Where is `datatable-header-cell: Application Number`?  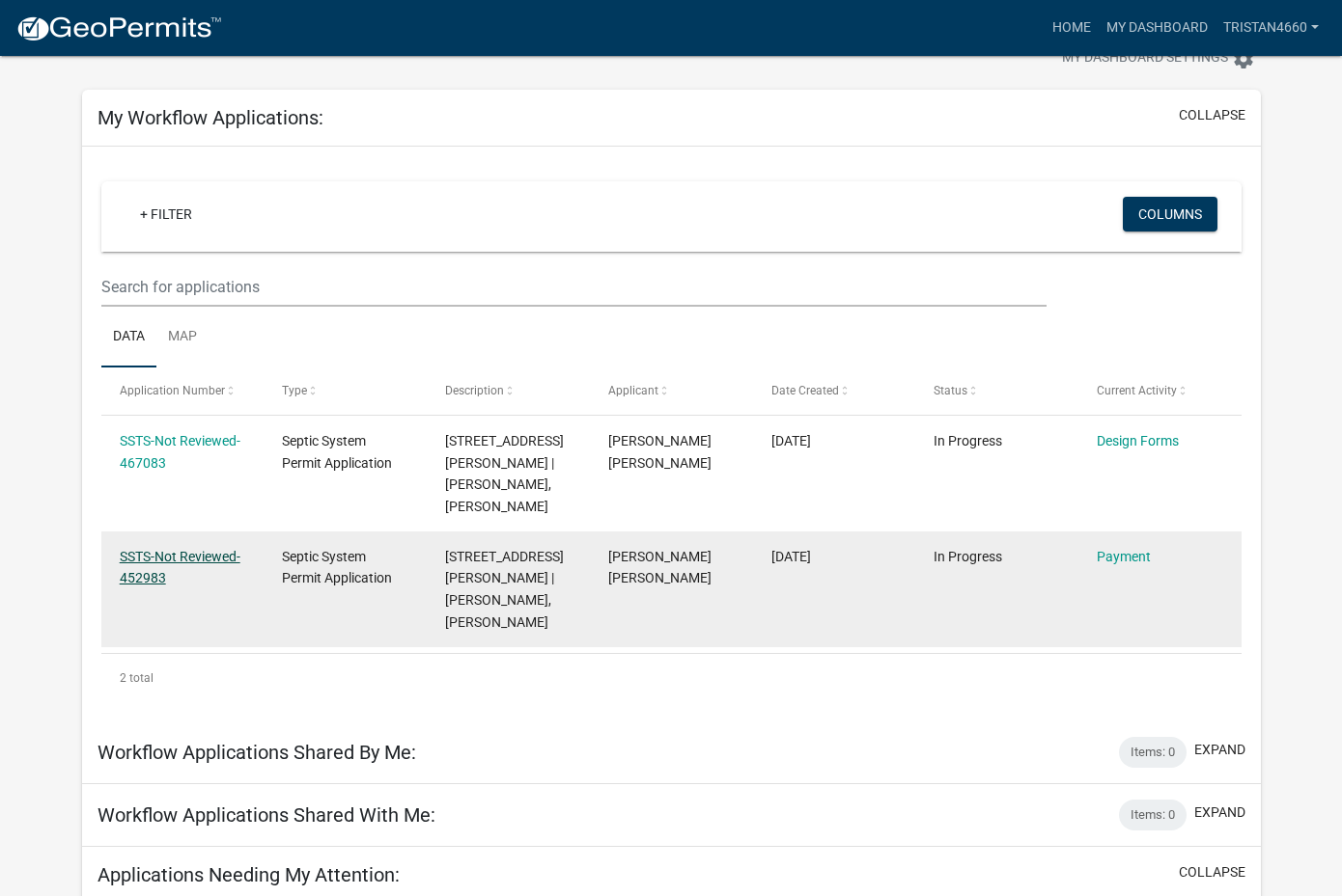
datatable-header-cell: Application Number is located at coordinates (183, 391).